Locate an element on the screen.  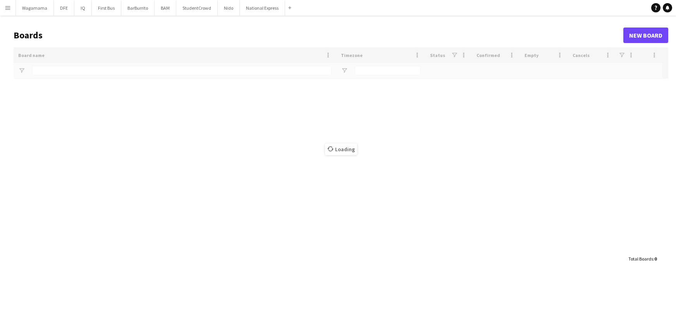
button: BarBurrito is located at coordinates (138, 8).